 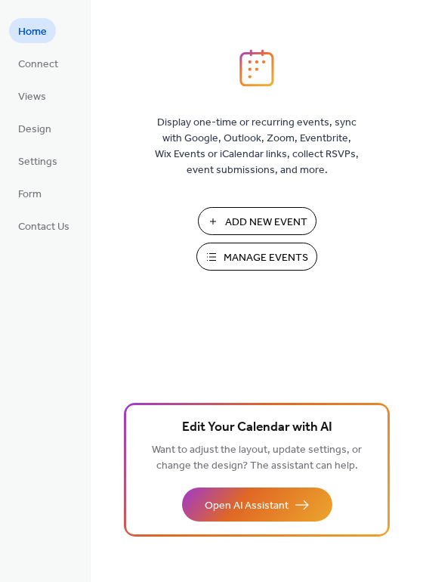 What do you see at coordinates (32, 30) in the screenshot?
I see `a: Home` at bounding box center [32, 30].